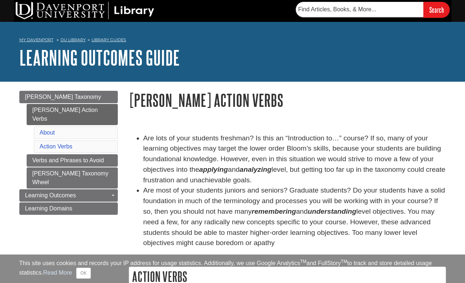  Describe the element at coordinates (109, 40) in the screenshot. I see `a: Library Guides` at that location.